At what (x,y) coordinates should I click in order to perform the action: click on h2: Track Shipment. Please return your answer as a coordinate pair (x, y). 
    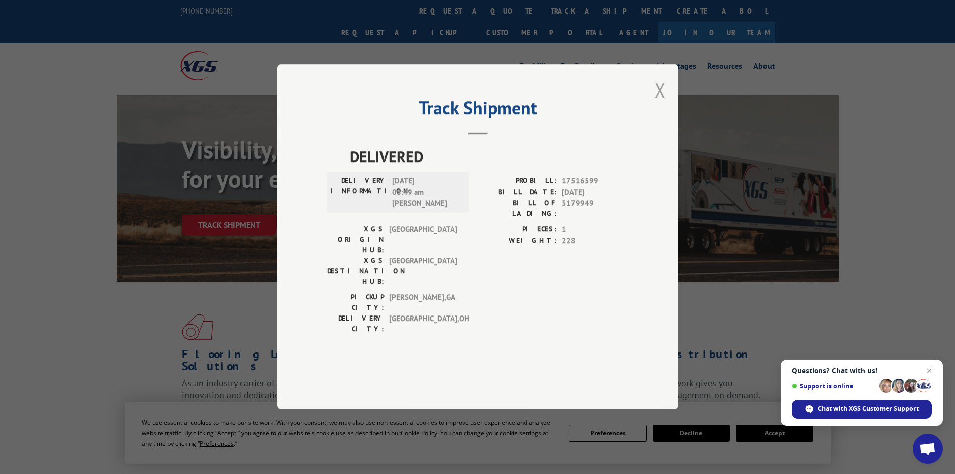
    Looking at the image, I should click on (478, 110).